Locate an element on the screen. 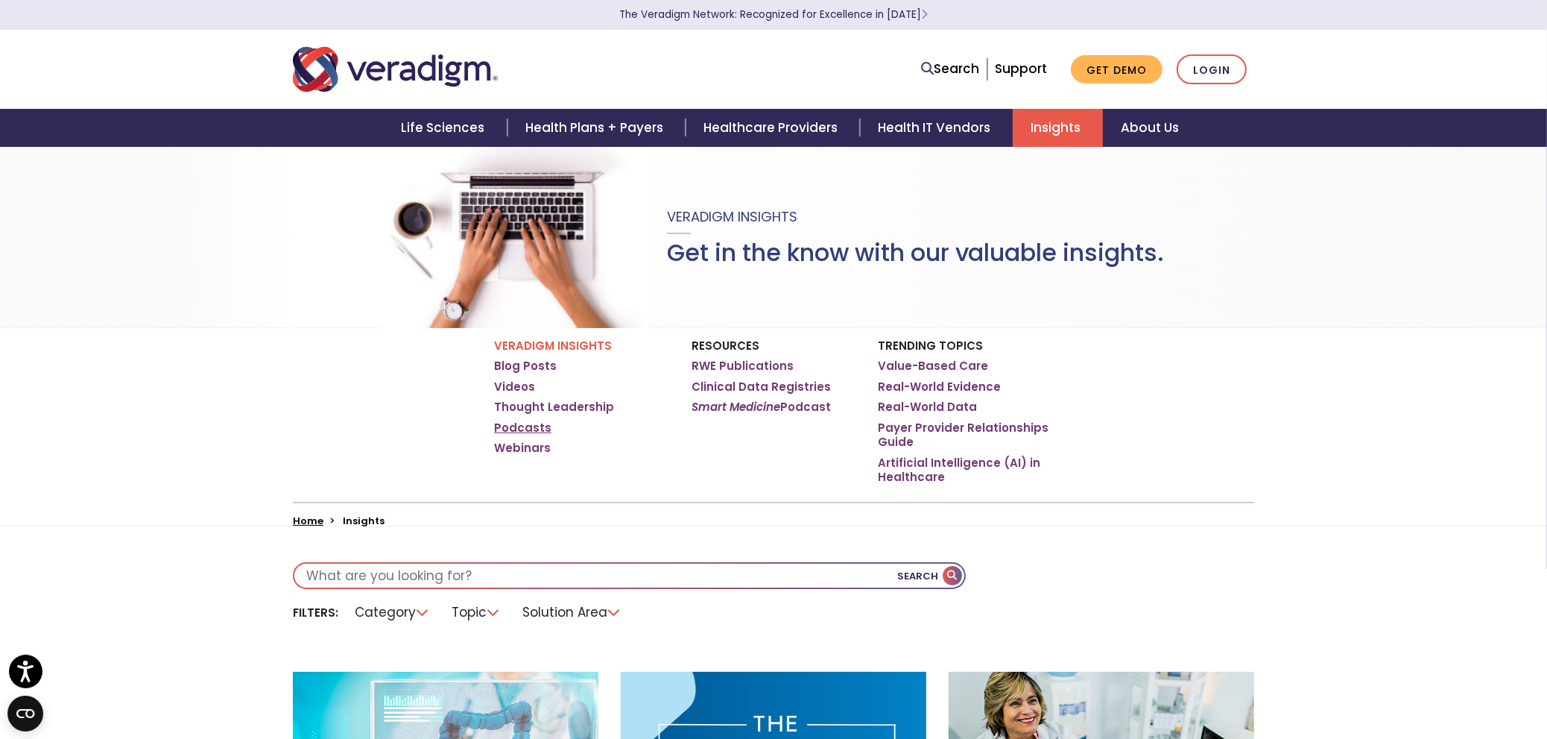 The image size is (1547, 739). a: Health IT Vendors is located at coordinates (936, 127).